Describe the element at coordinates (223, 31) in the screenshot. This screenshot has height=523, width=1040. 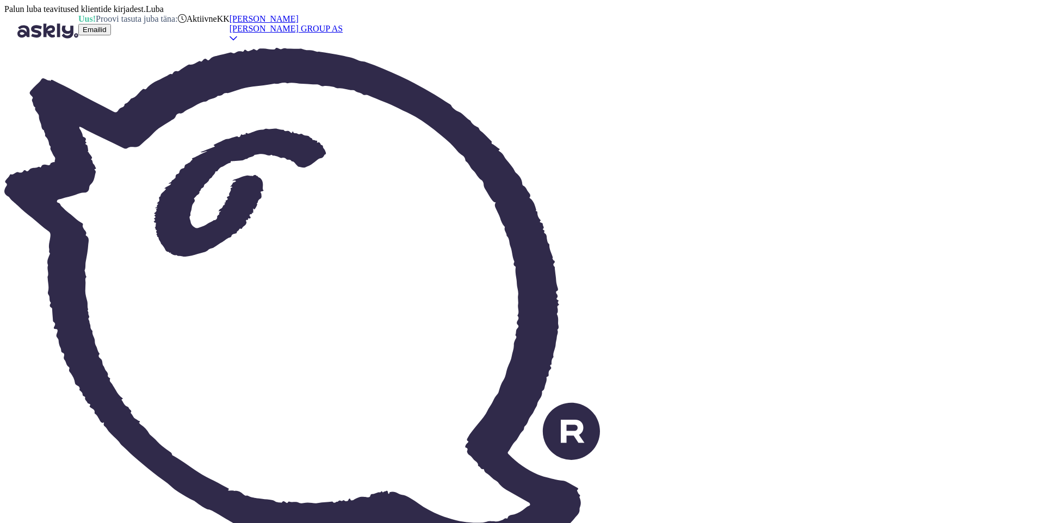
I see `div: KK` at that location.